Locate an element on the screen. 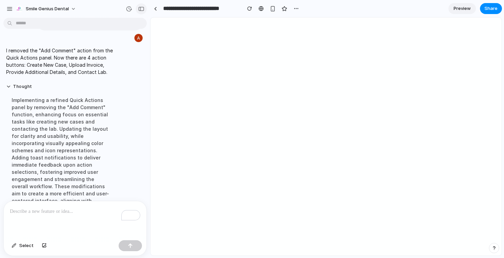 This screenshot has height=258, width=504. a: Preview is located at coordinates (462, 9).